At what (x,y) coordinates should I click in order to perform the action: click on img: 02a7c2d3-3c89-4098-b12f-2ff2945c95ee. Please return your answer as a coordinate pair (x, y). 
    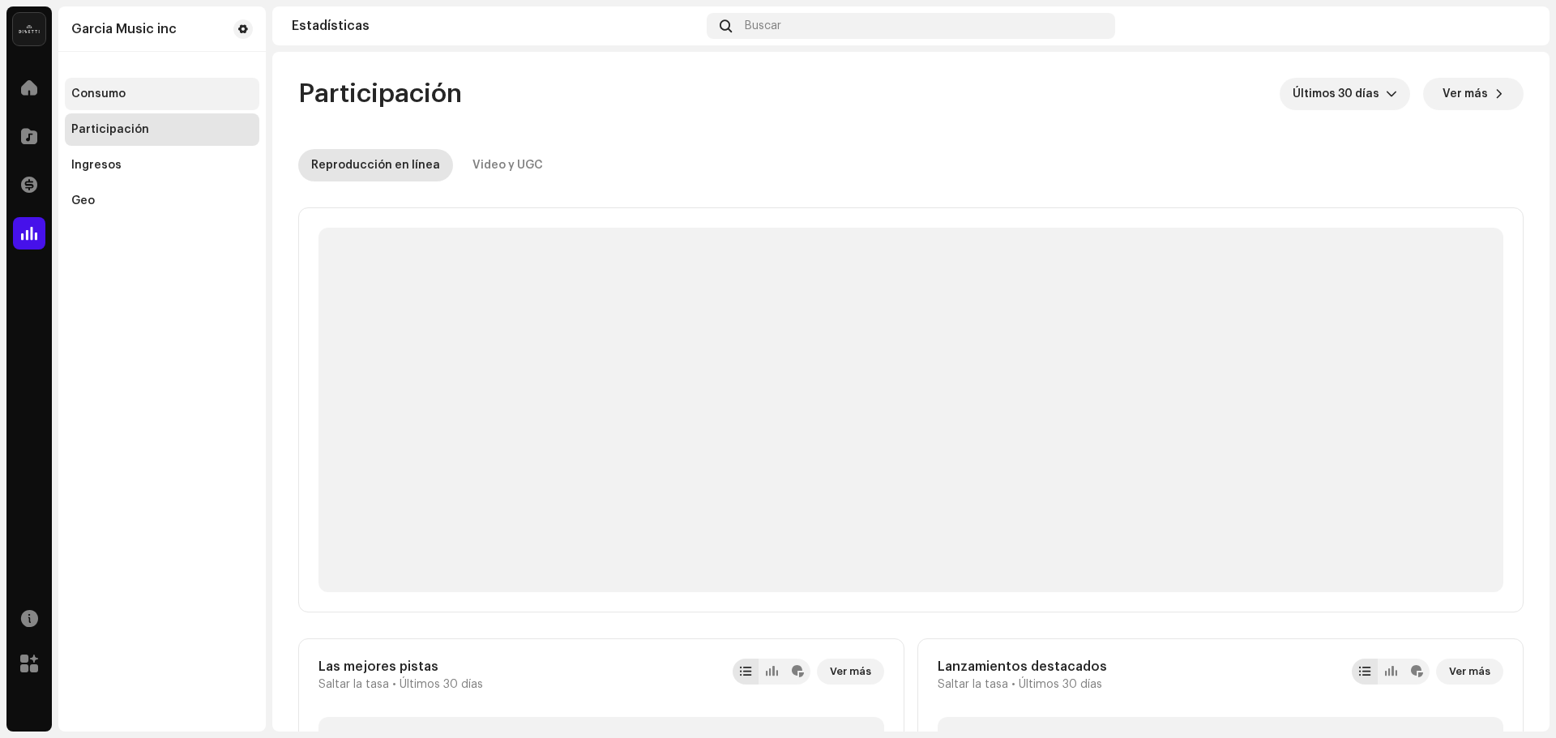
    Looking at the image, I should click on (29, 29).